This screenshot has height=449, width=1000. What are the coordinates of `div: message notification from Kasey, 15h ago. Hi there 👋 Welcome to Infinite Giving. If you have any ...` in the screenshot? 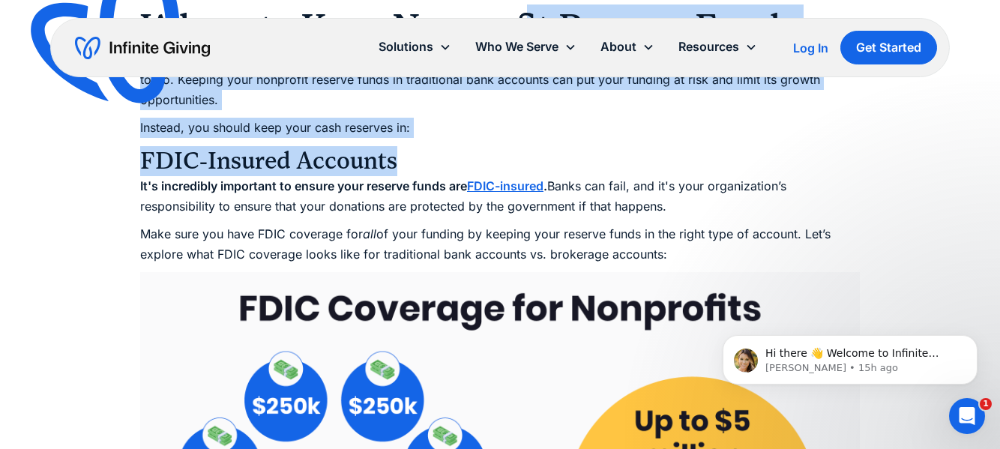 It's located at (150, 56).